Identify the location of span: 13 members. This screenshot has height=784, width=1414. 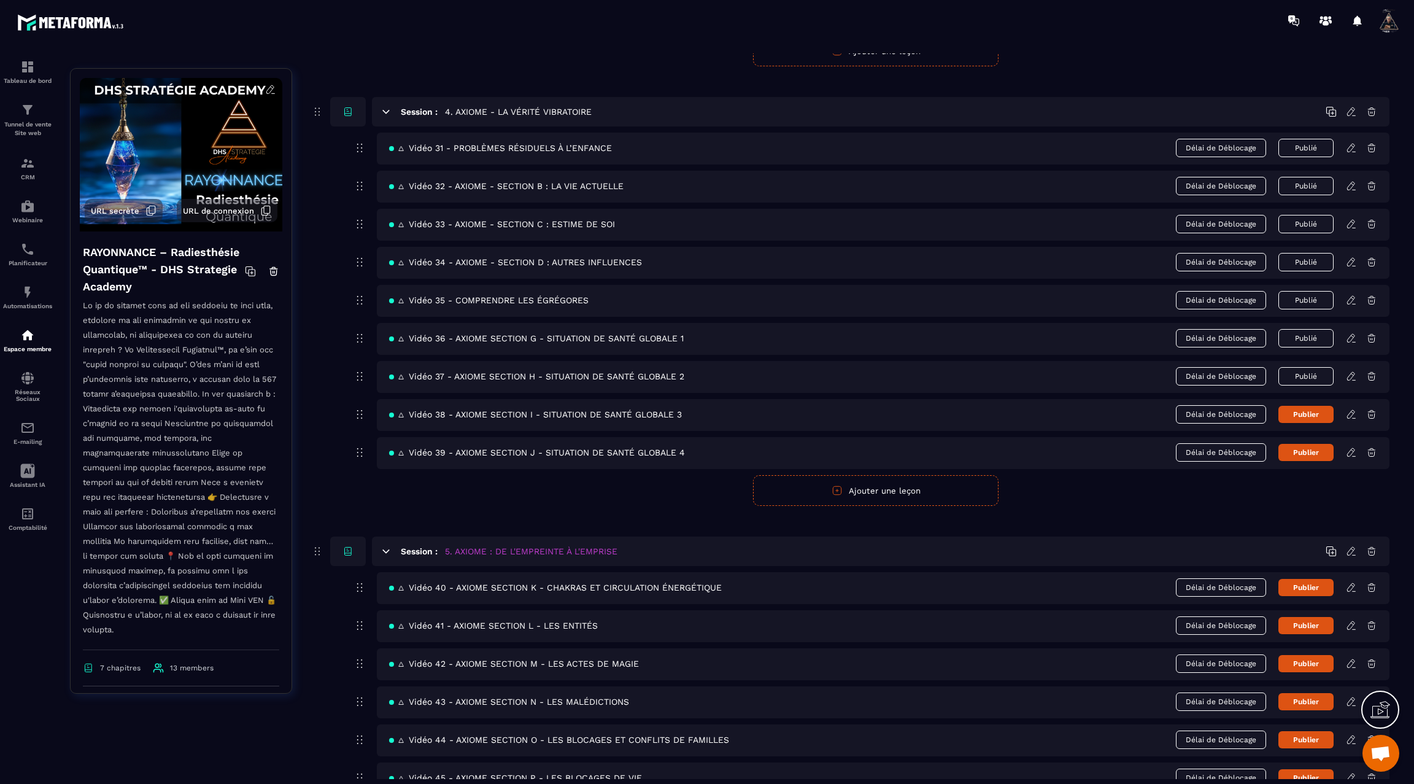
(191, 668).